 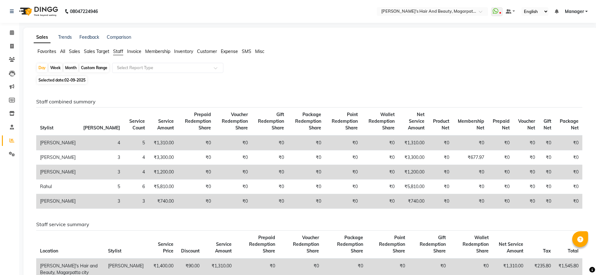 I want to click on span: Total, so click(x=573, y=251).